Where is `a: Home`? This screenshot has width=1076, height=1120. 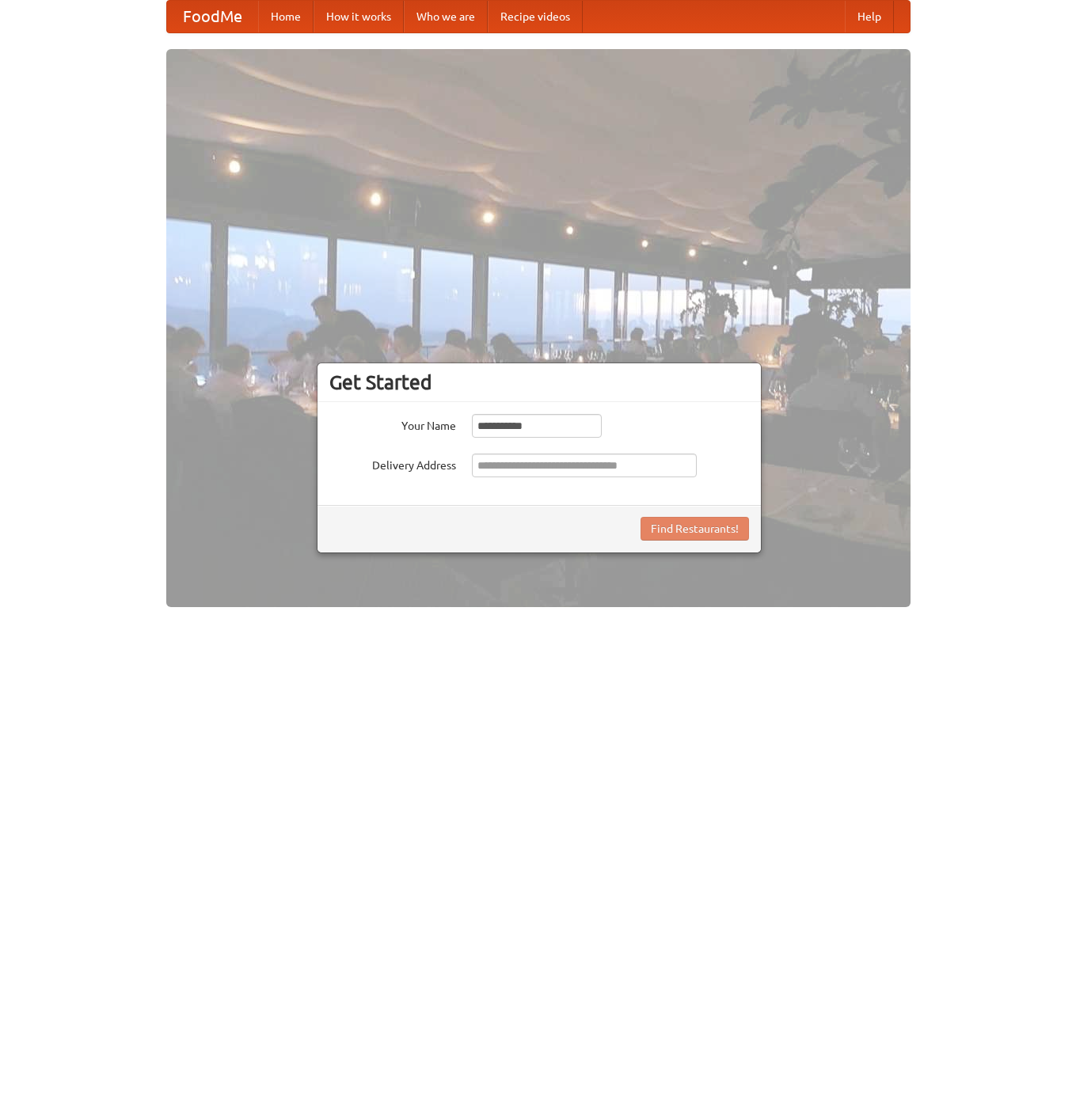 a: Home is located at coordinates (286, 16).